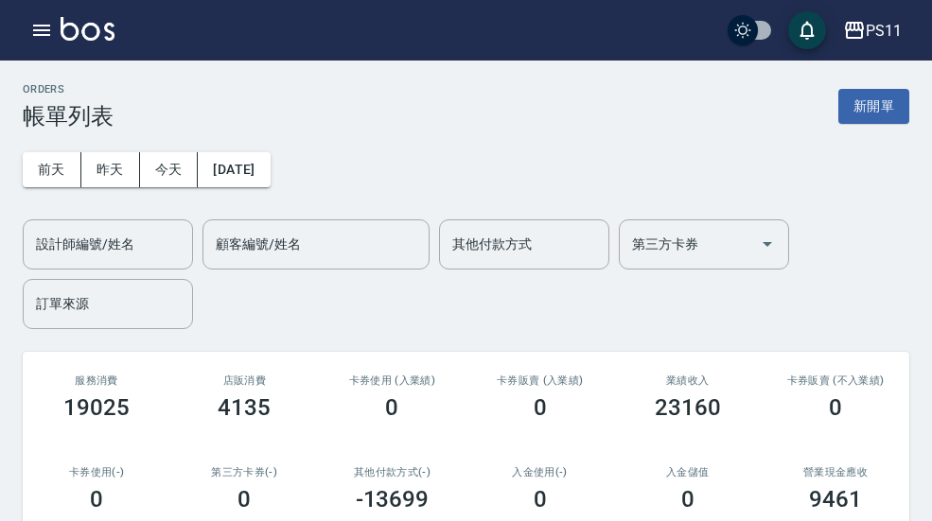  What do you see at coordinates (68, 89) in the screenshot?
I see `h2: ORDERS` at bounding box center [68, 89].